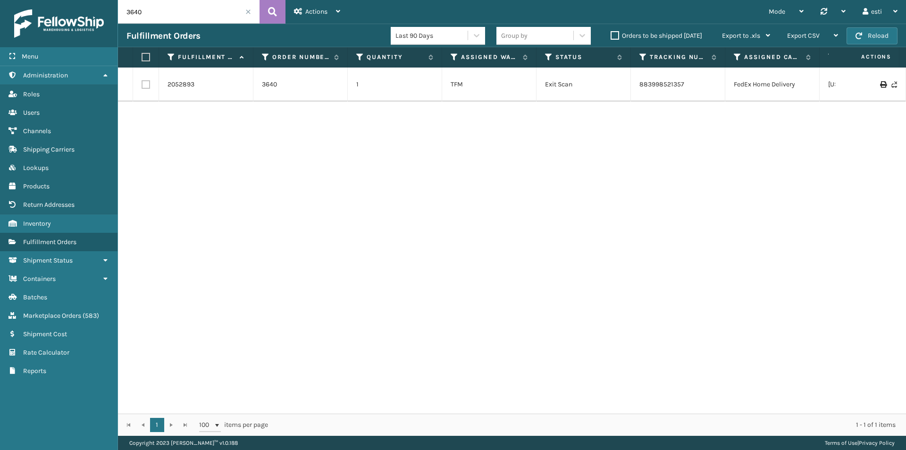 Image resolution: width=906 pixels, height=450 pixels. What do you see at coordinates (584, 84) in the screenshot?
I see `td: Exit Scan` at bounding box center [584, 84].